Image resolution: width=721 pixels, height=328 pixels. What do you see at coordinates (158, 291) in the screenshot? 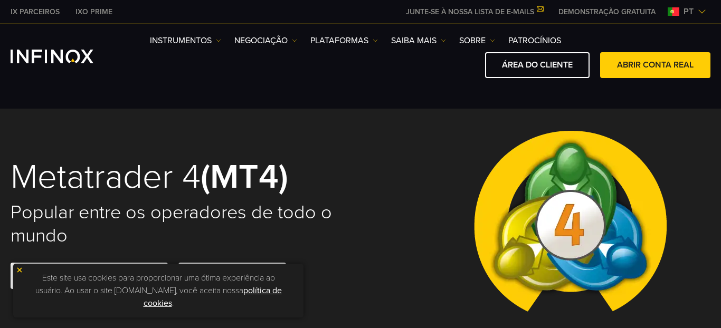
I see `p: Este site usa cookies para proporcionar uma ótima experiência ao usuário. Ao usar o site [DOMAIN_...` at bounding box center [158, 291].